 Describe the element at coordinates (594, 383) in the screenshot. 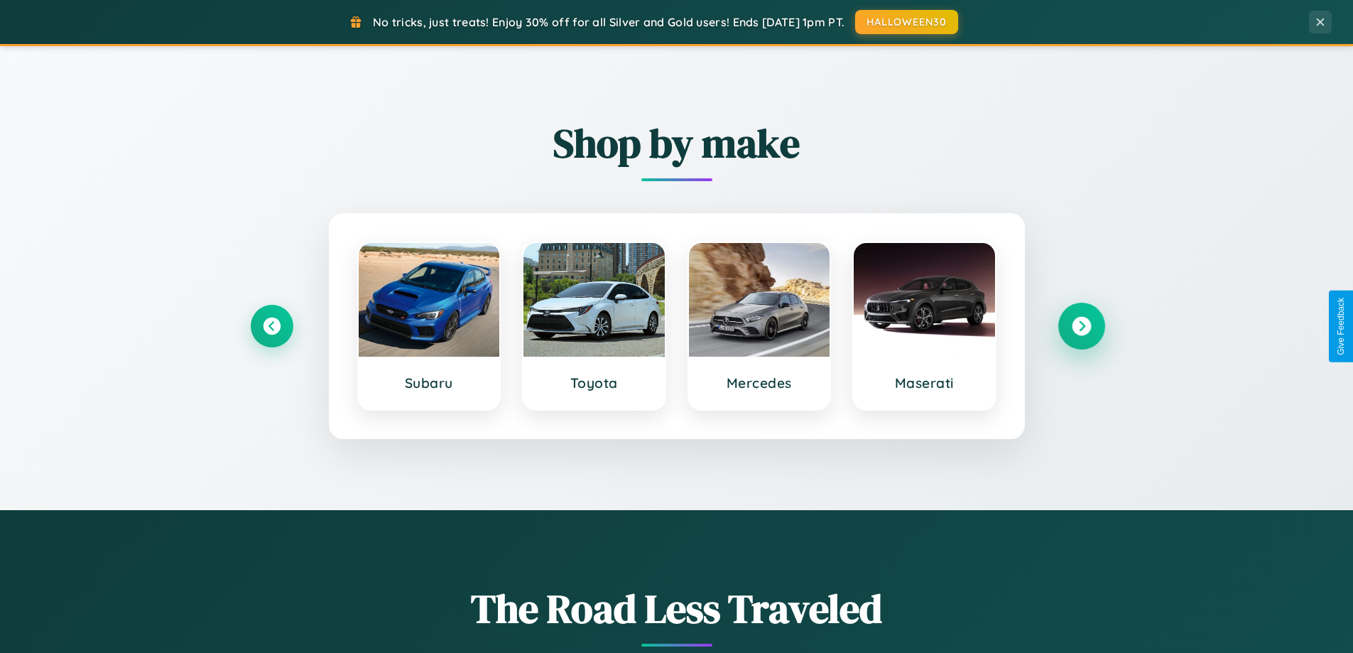

I see `h3: Toyota` at that location.